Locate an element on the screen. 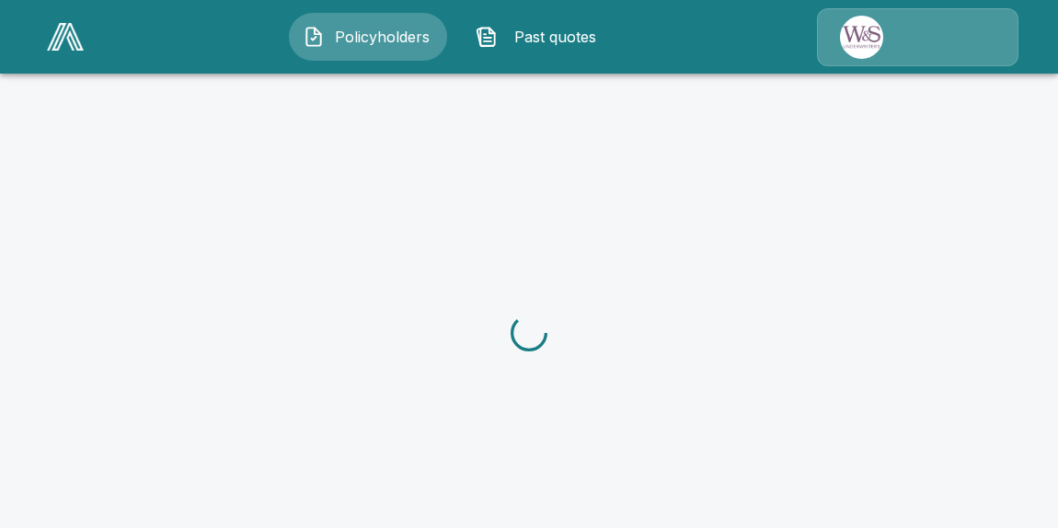 This screenshot has width=1058, height=528. a: Policyholders IconPolicyholders is located at coordinates (368, 37).